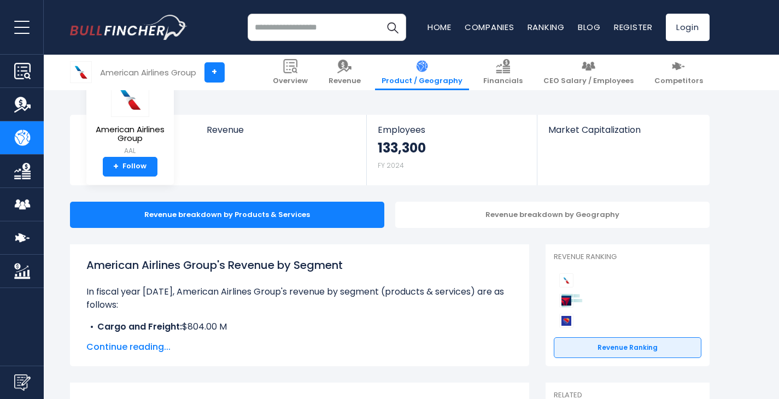 The width and height of the screenshot is (779, 399). What do you see at coordinates (623, 130) in the screenshot?
I see `span: Market Capitalization` at bounding box center [623, 130].